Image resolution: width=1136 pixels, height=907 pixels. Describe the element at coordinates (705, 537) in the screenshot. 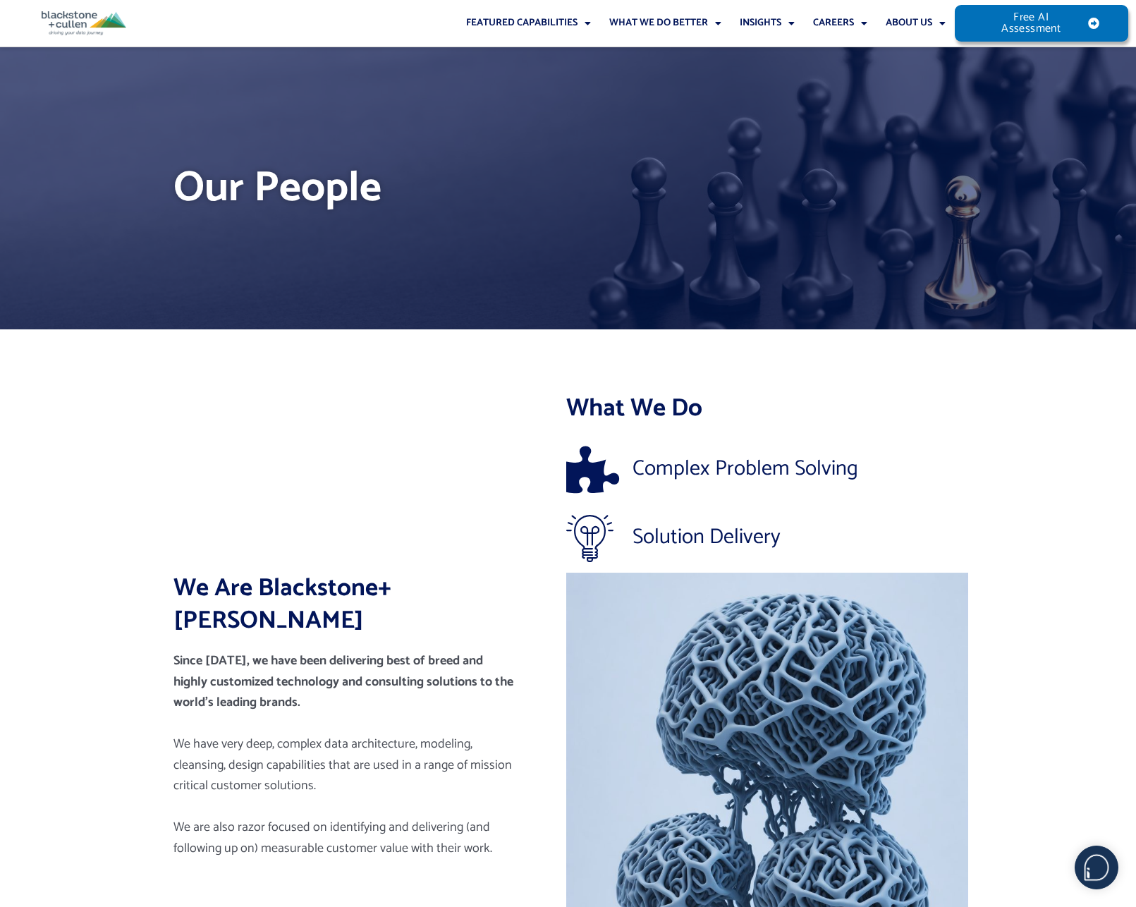

I see `span: Solution Delivery` at that location.